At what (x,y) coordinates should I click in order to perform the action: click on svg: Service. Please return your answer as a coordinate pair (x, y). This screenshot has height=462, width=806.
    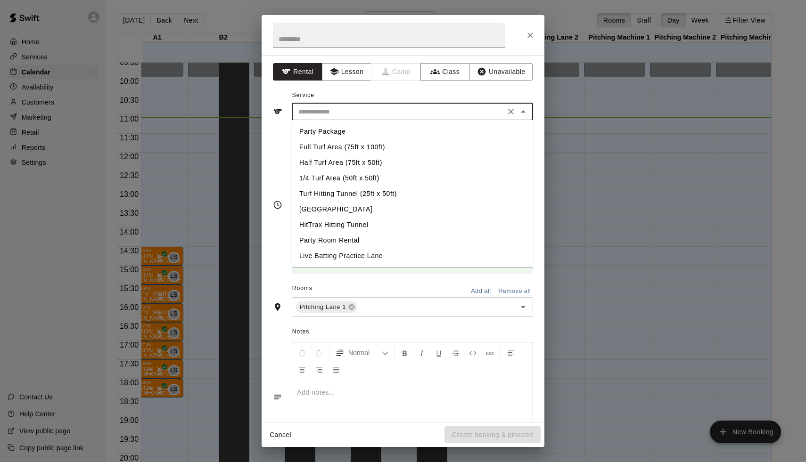
    Looking at the image, I should click on (278, 112).